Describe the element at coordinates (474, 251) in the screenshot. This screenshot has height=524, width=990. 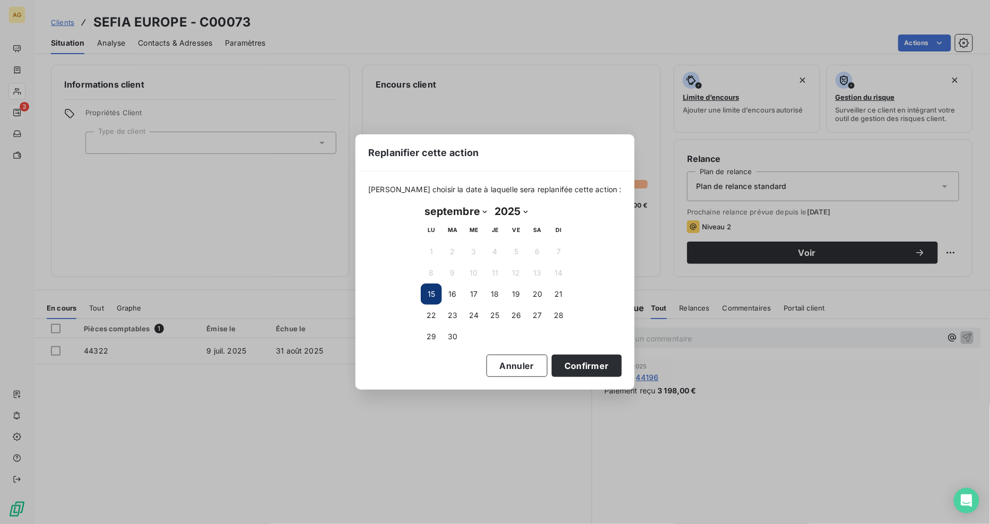
I see `button: 3` at that location.